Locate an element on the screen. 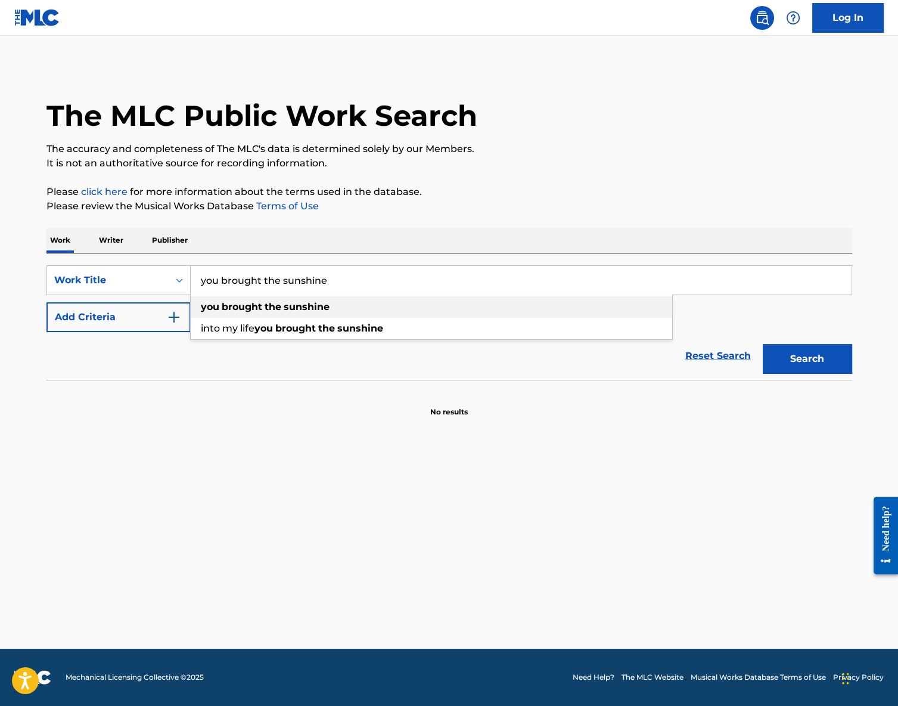 The image size is (898, 706). p: Work is located at coordinates (60, 240).